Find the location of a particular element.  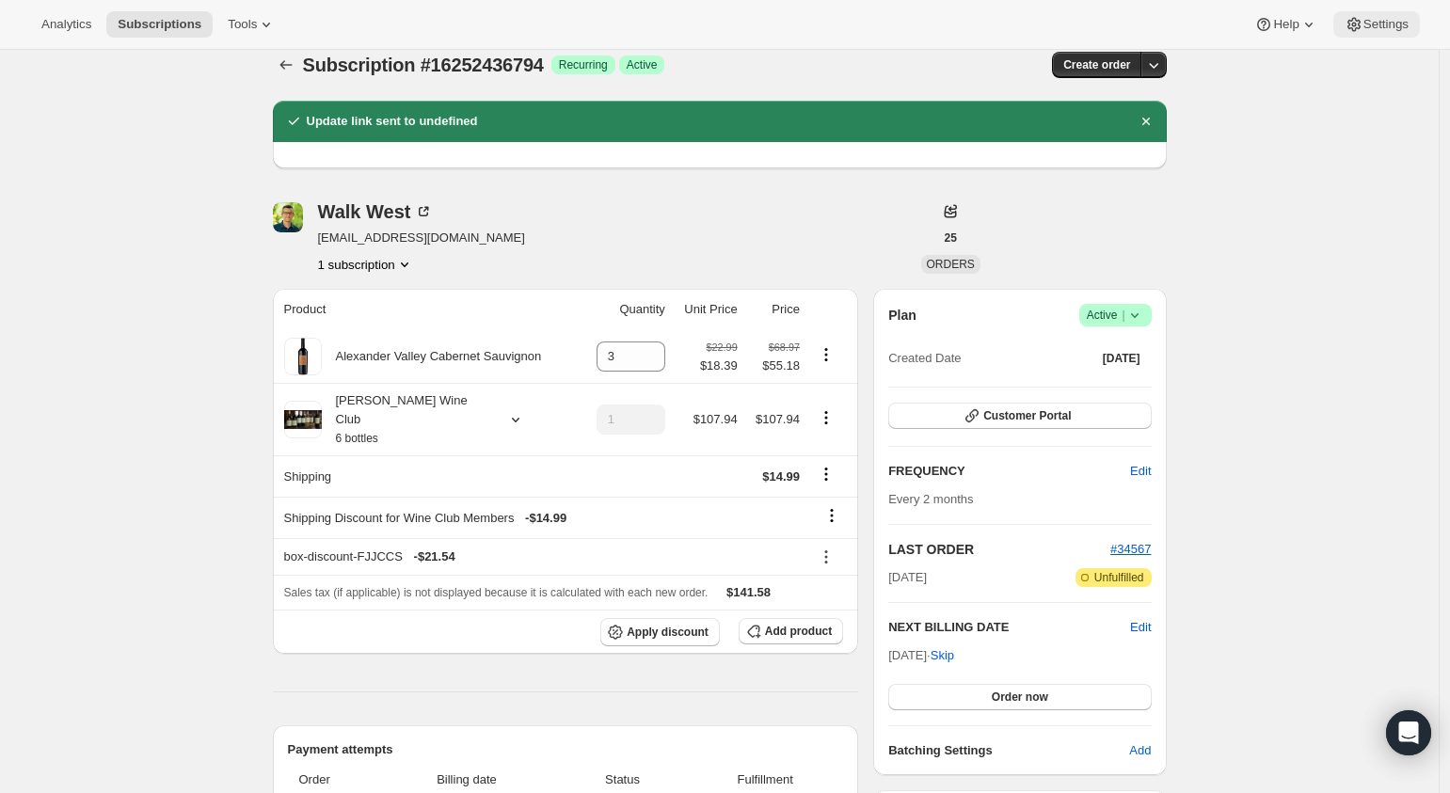

span: - $21.54 is located at coordinates (435, 557).